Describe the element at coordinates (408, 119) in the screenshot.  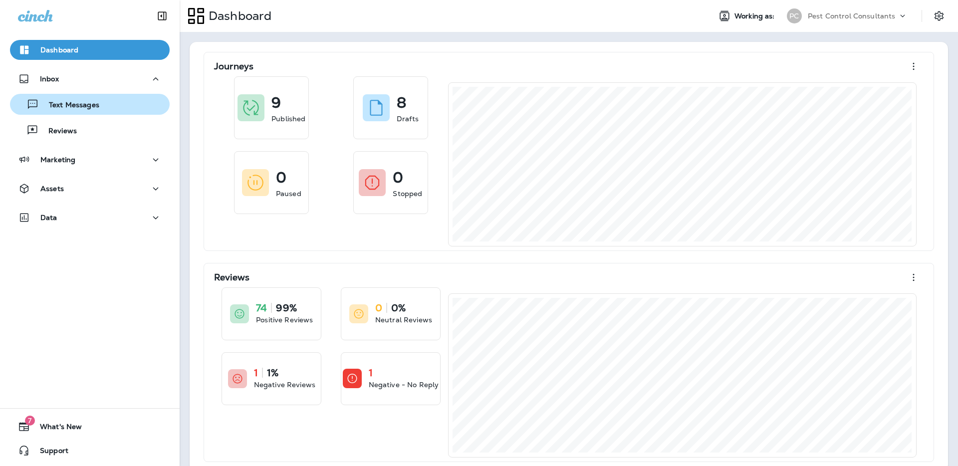
I see `p: Drafts` at that location.